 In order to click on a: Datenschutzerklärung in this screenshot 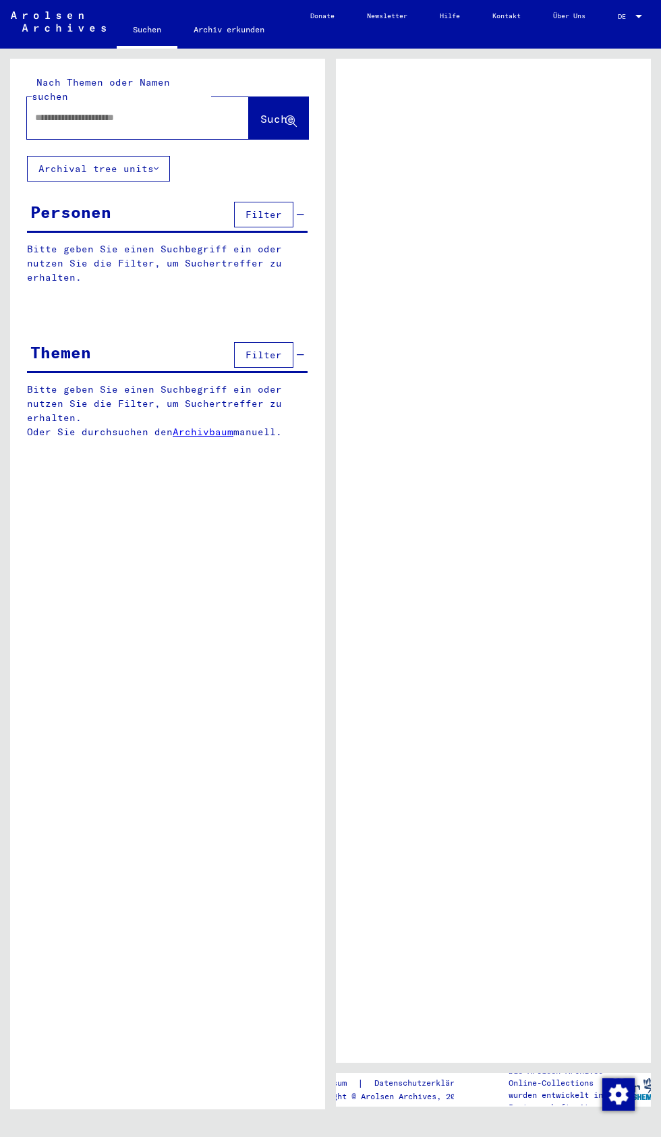, I will do `click(425, 1083)`.